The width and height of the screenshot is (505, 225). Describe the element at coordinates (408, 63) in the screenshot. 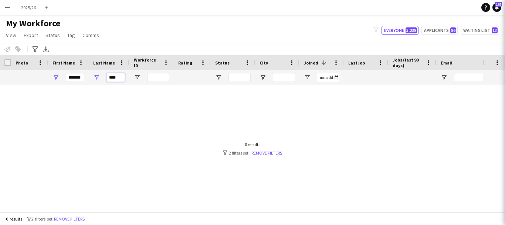

I see `span: Jobs (last 90 days)` at that location.